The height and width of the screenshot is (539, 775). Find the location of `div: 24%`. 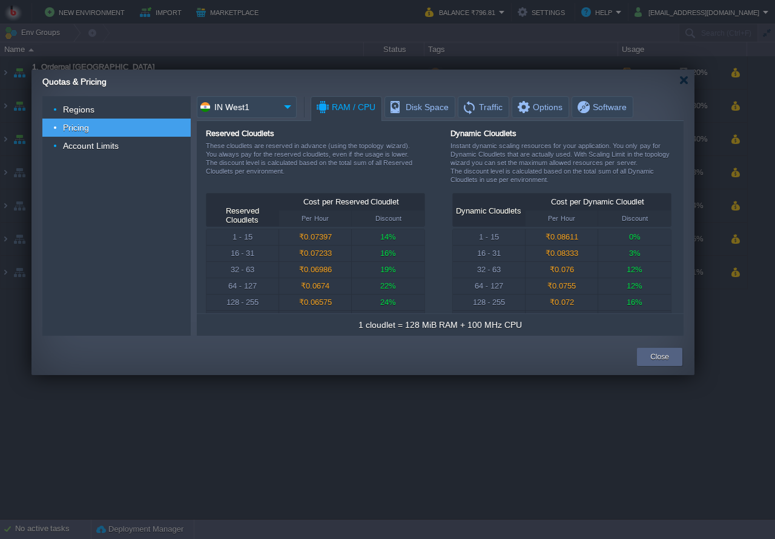

div: 24% is located at coordinates (388, 303).